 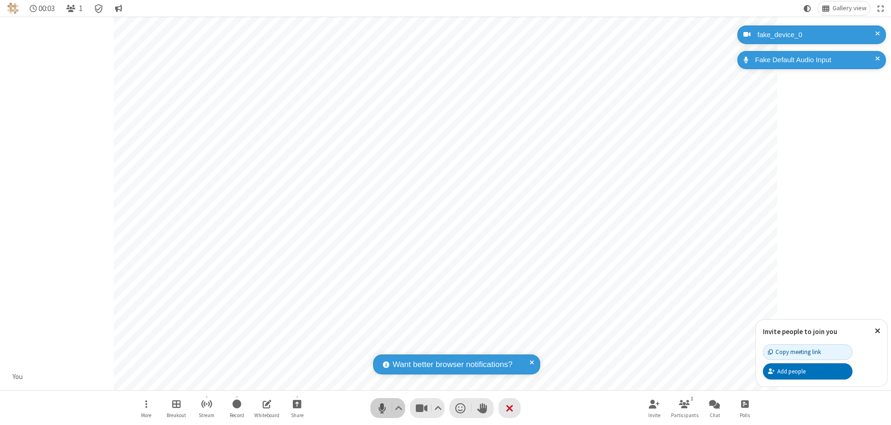 I want to click on div: Copy meeting link, so click(x=795, y=352).